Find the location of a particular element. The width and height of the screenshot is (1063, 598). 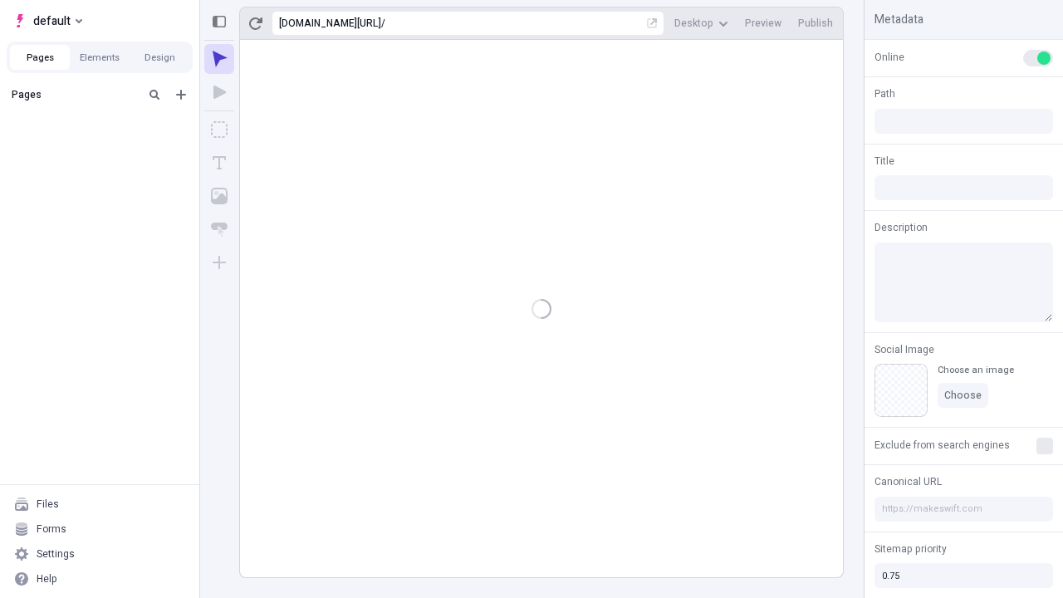

span: Title is located at coordinates (884, 161).